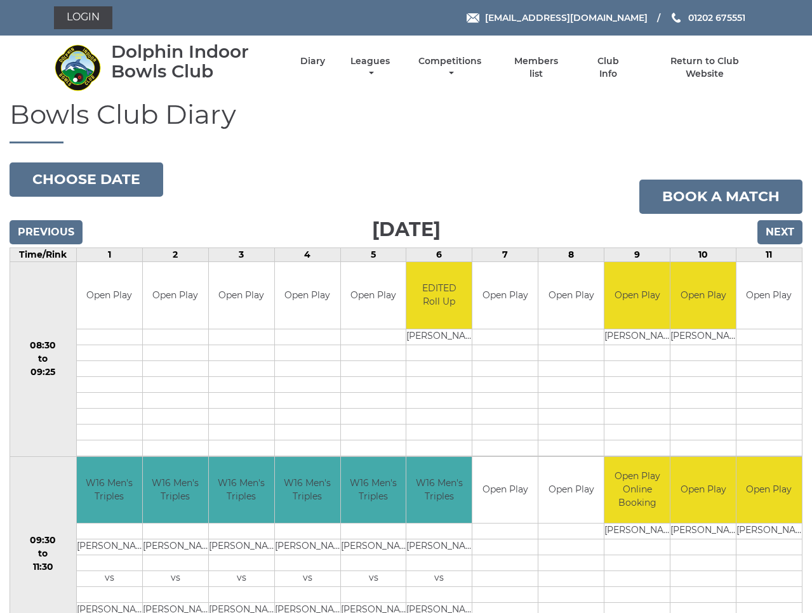  Describe the element at coordinates (194, 62) in the screenshot. I see `div: Dolphin Indoor Bowls Club` at that location.